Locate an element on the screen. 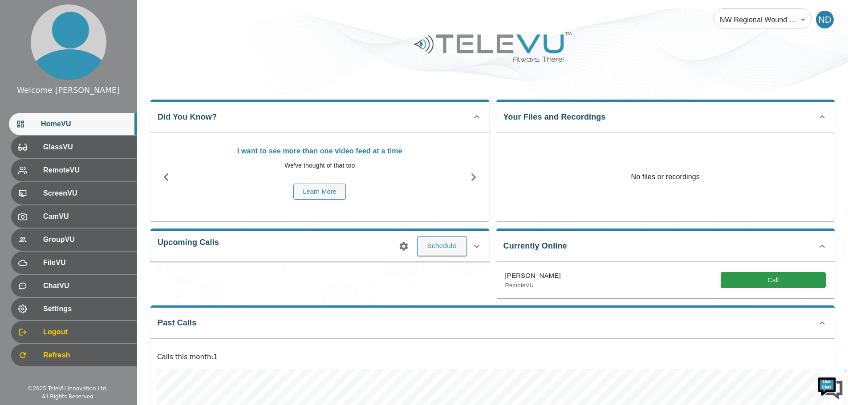  span: FileVU is located at coordinates (86, 263).